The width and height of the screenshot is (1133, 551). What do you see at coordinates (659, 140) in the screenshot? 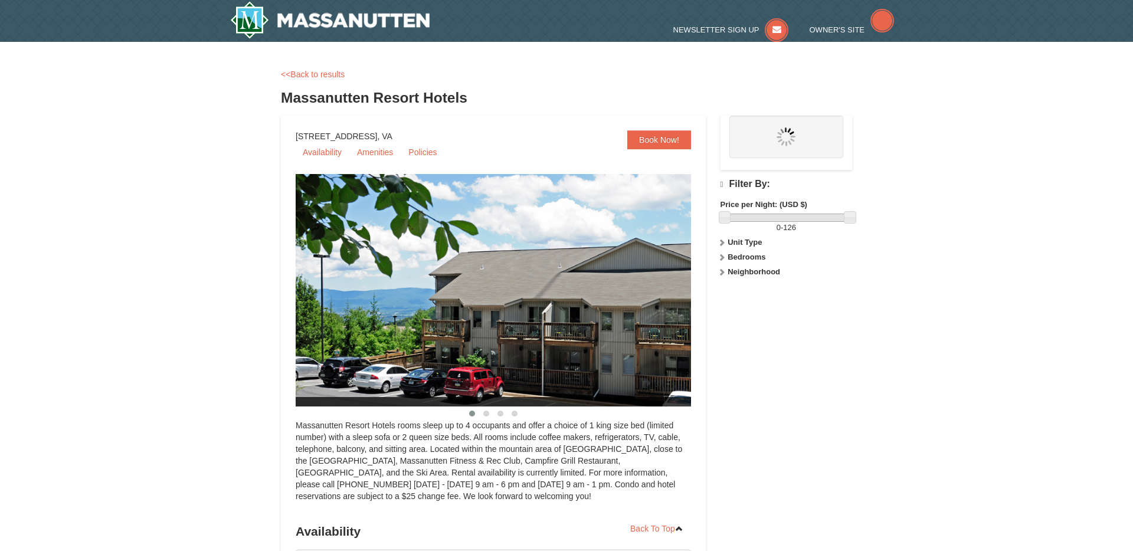
I see `a: Book Now!` at bounding box center [659, 140].